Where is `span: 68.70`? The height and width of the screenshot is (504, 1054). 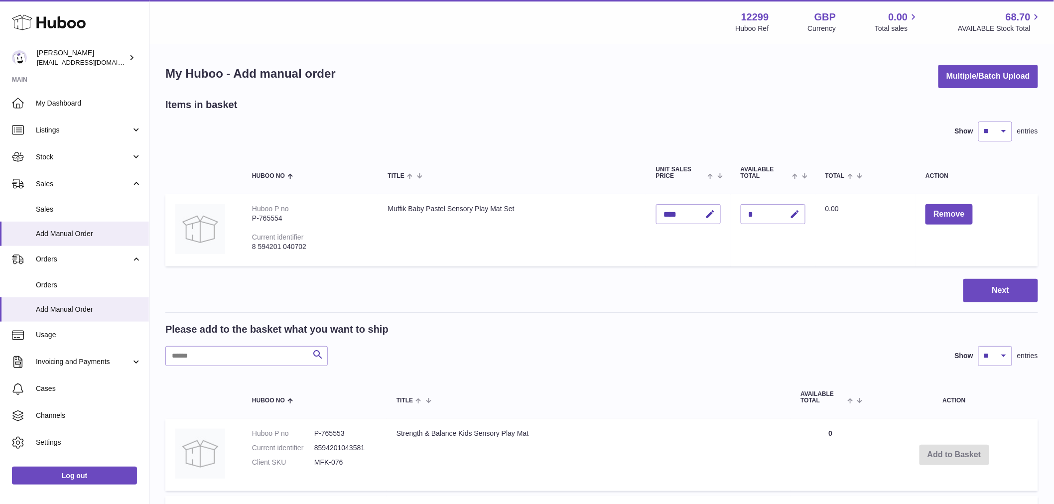
span: 68.70 is located at coordinates (1018, 17).